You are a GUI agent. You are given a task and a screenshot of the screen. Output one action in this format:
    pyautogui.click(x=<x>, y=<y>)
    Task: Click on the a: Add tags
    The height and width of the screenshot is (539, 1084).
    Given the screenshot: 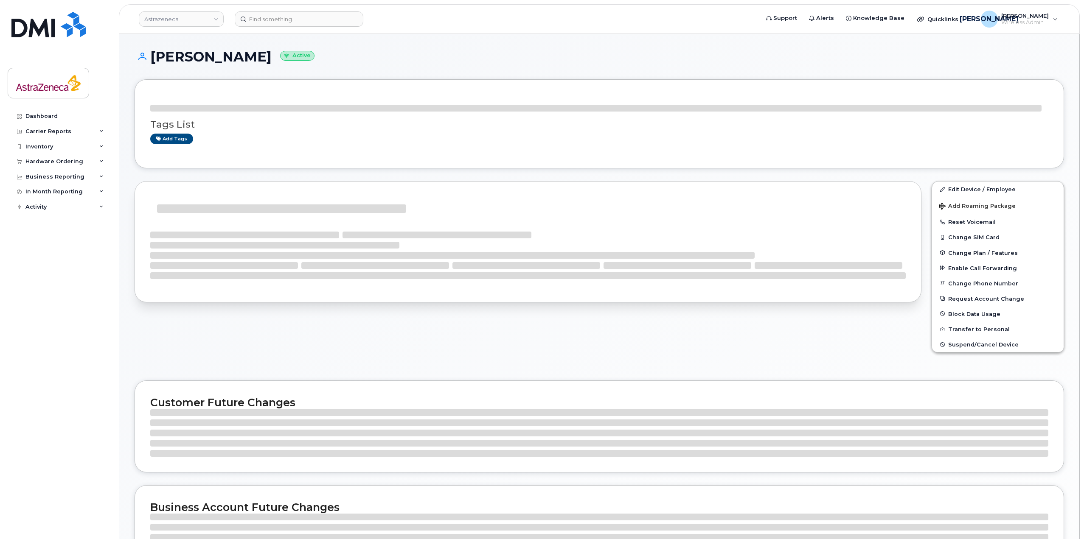 What is the action you would take?
    pyautogui.click(x=171, y=139)
    